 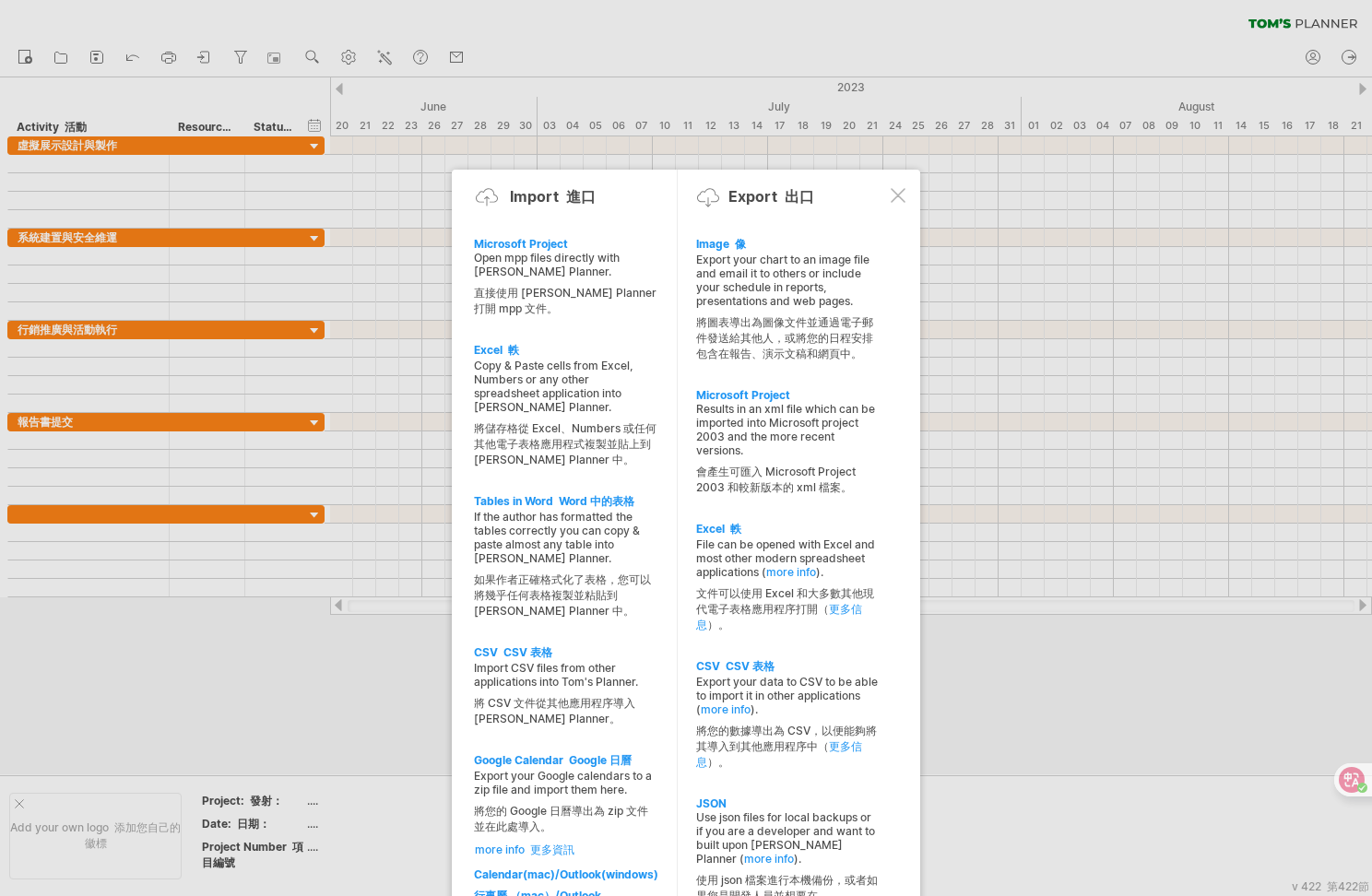 I want to click on div: Export, so click(x=771, y=197).